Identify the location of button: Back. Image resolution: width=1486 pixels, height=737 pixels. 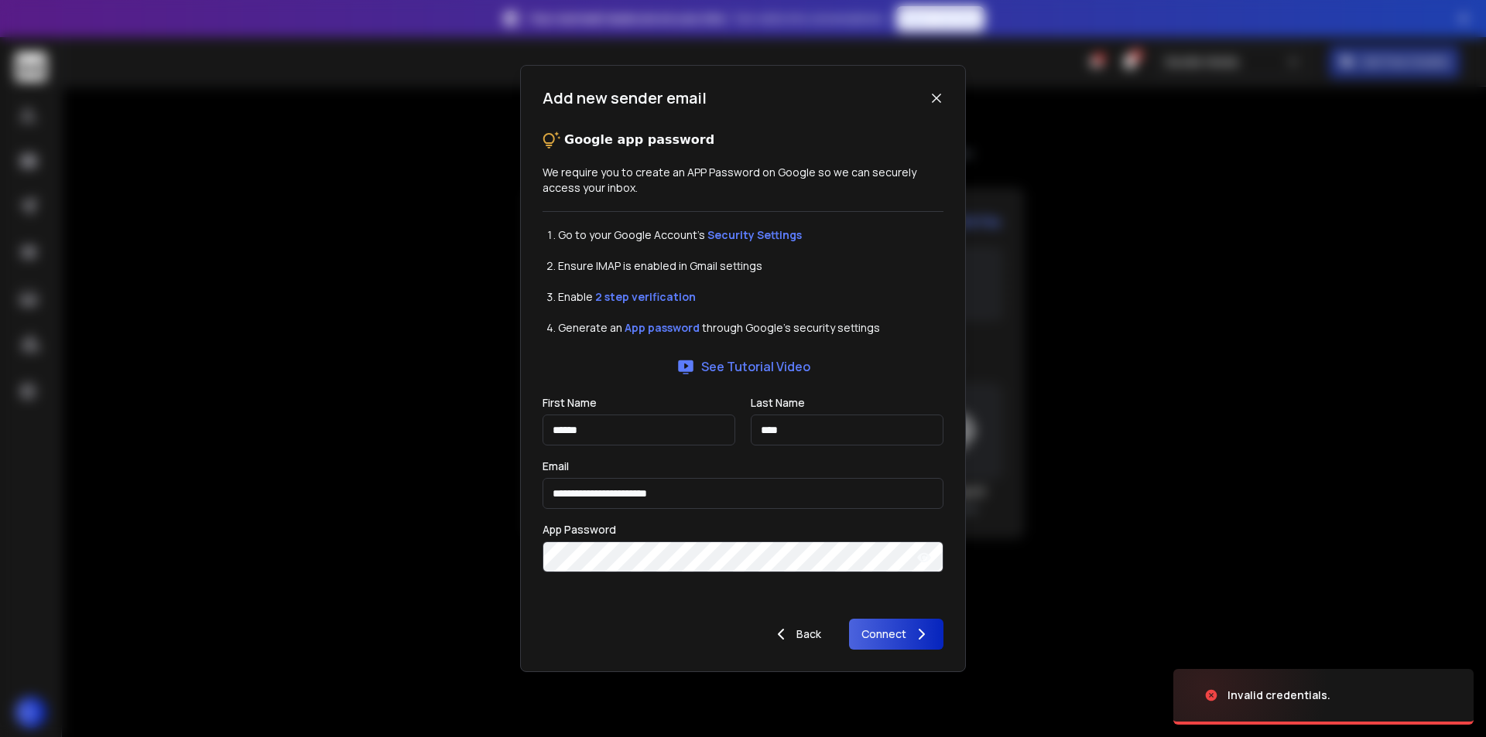
(796, 635).